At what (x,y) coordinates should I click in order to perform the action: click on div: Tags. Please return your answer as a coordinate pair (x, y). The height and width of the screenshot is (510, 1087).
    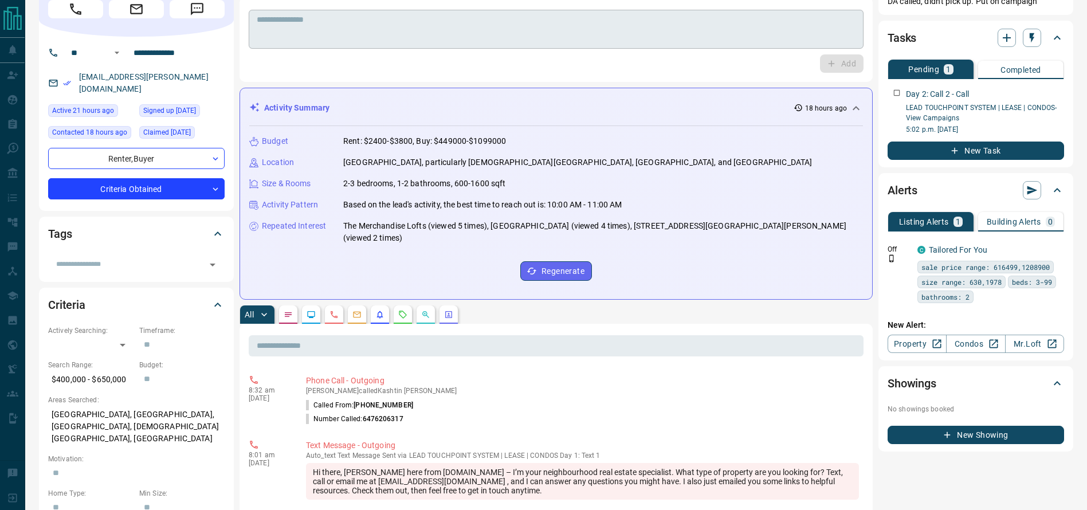
    Looking at the image, I should click on (136, 234).